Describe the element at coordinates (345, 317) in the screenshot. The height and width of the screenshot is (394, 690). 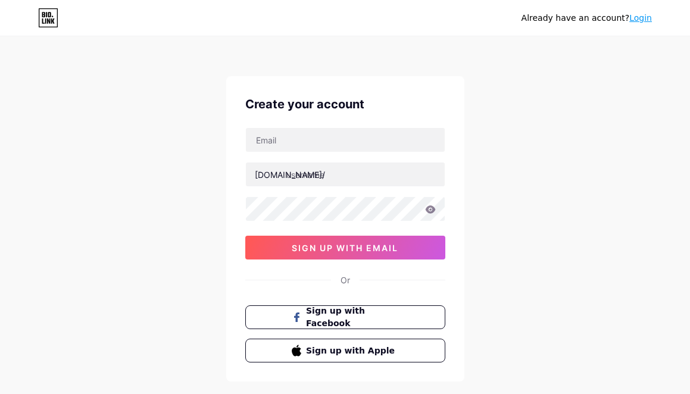
I see `a: Sign up with Facebook` at that location.